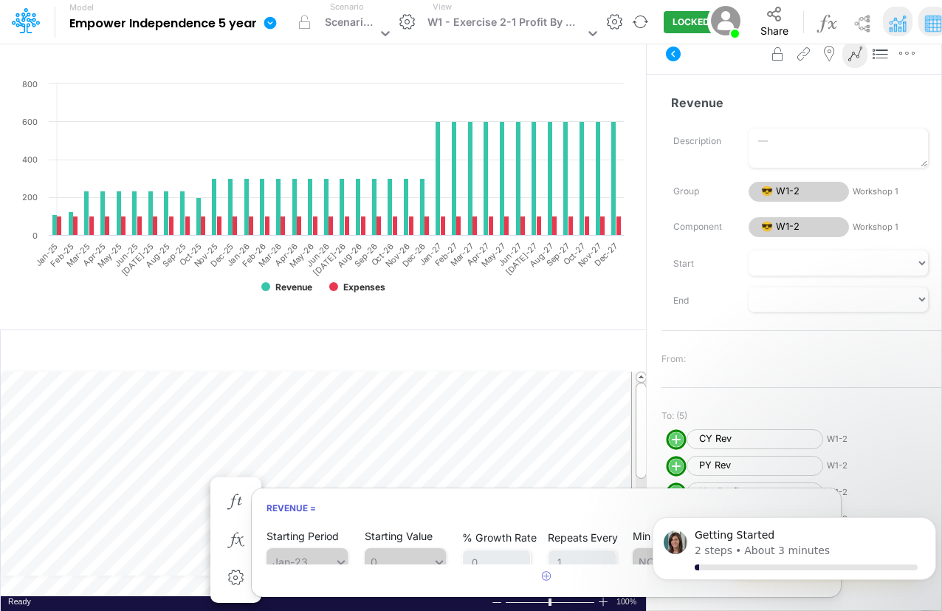 The image size is (942, 611). What do you see at coordinates (72, 40) in the screenshot?
I see `img: logo` at bounding box center [72, 40].